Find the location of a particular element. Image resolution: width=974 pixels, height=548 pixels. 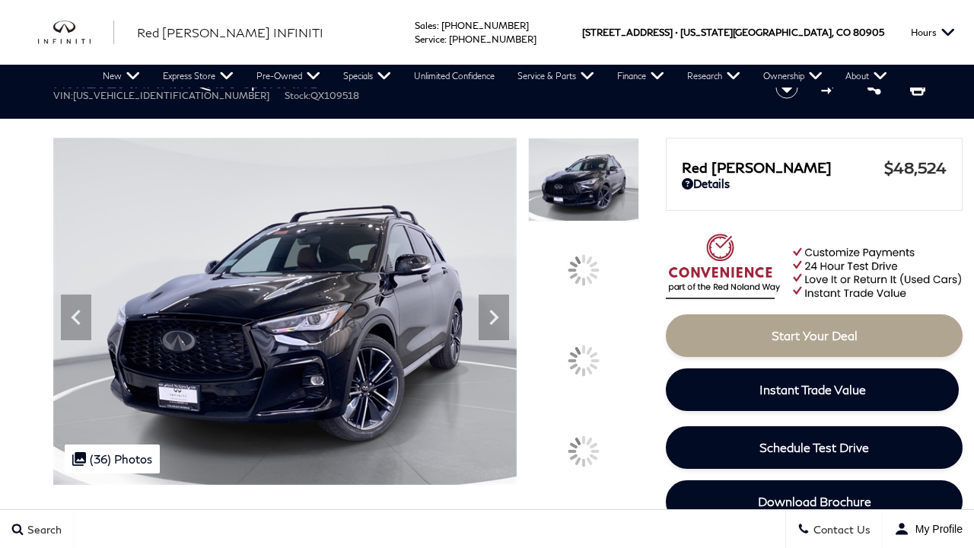

a: Pre-Owned is located at coordinates (289, 76).